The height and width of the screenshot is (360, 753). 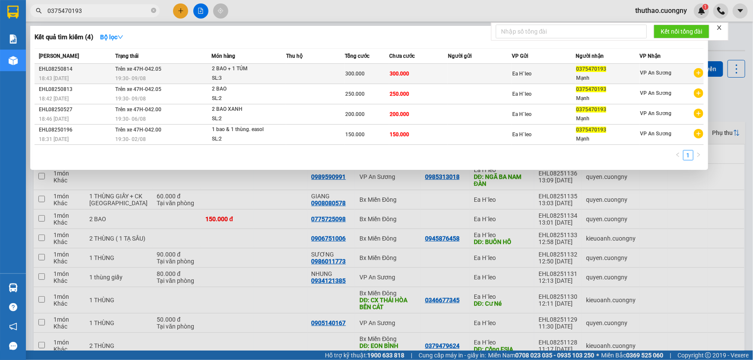 What do you see at coordinates (13, 39) in the screenshot?
I see `img: solution-icon` at bounding box center [13, 39].